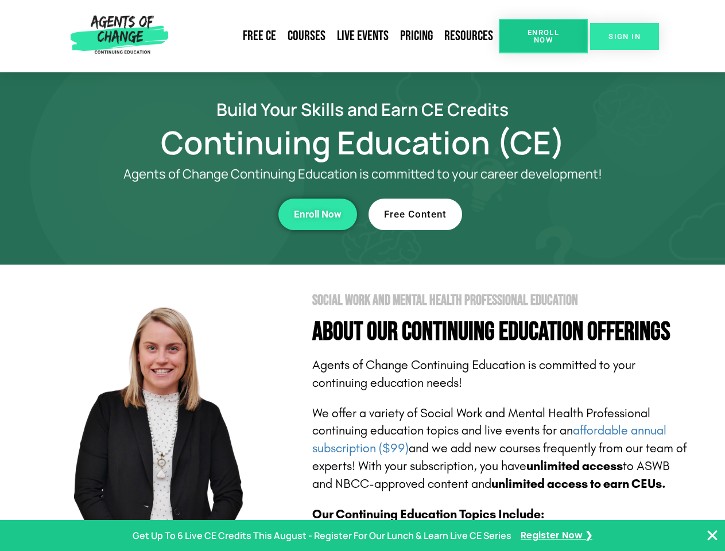  Describe the element at coordinates (575, 466) in the screenshot. I see `b: unlimited access` at that location.